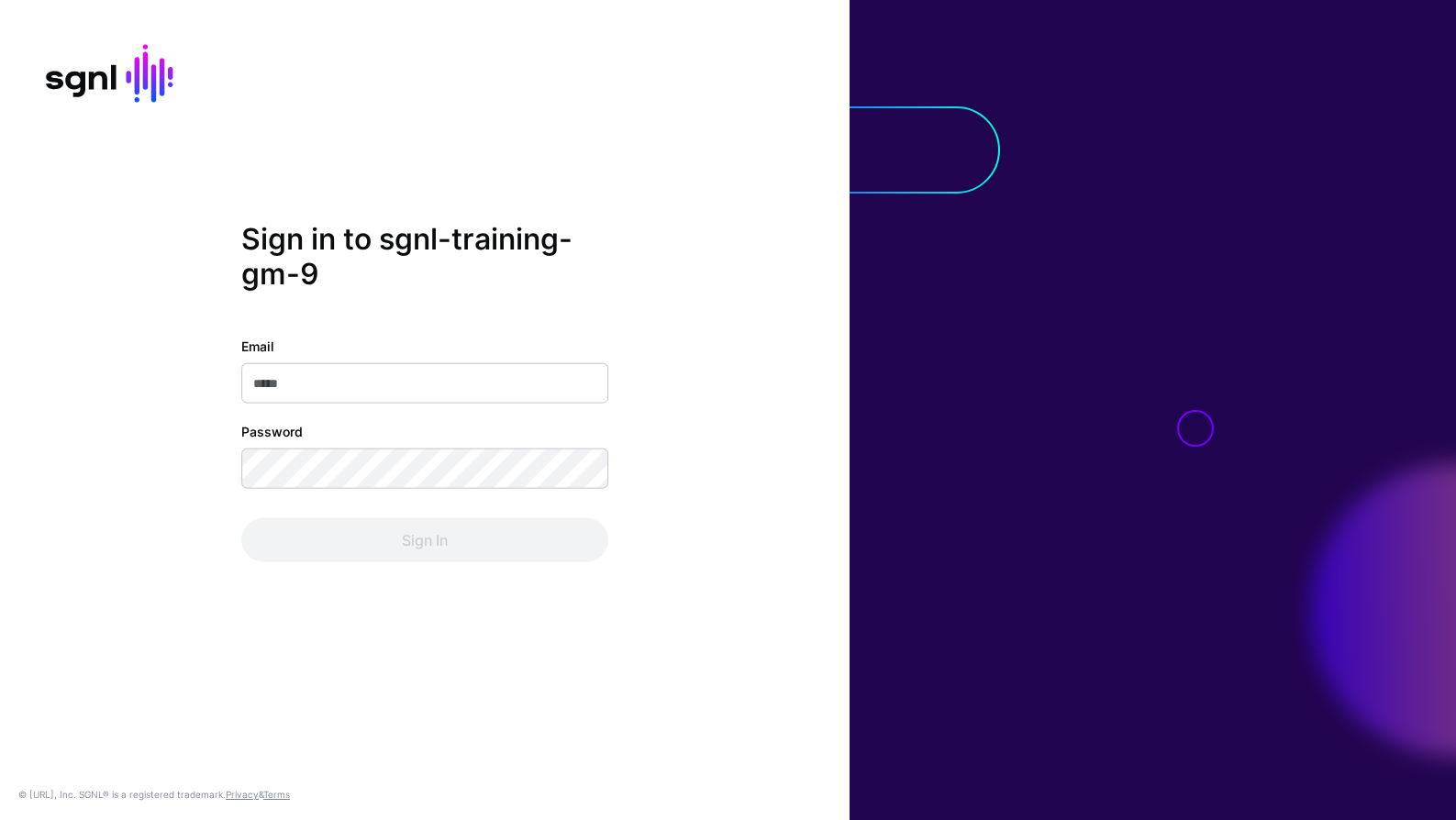 Image resolution: width=1456 pixels, height=820 pixels. Describe the element at coordinates (276, 794) in the screenshot. I see `a: Terms` at that location.